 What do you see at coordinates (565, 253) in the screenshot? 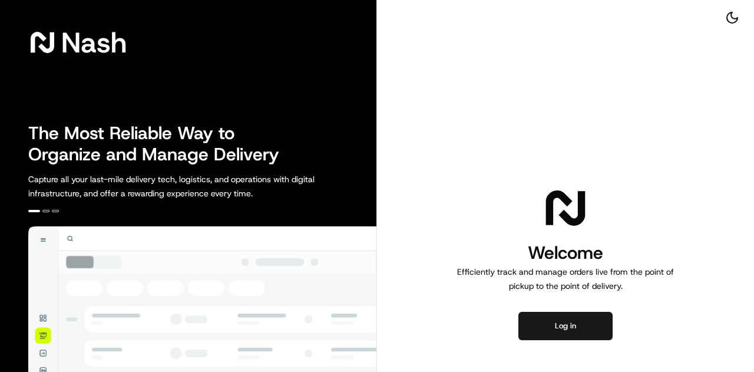
I see `h1: Welcome` at bounding box center [565, 253].